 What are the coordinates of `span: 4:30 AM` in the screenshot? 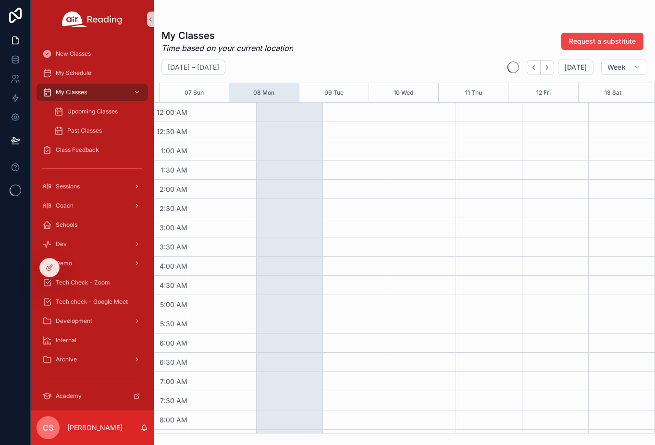 It's located at (173, 285).